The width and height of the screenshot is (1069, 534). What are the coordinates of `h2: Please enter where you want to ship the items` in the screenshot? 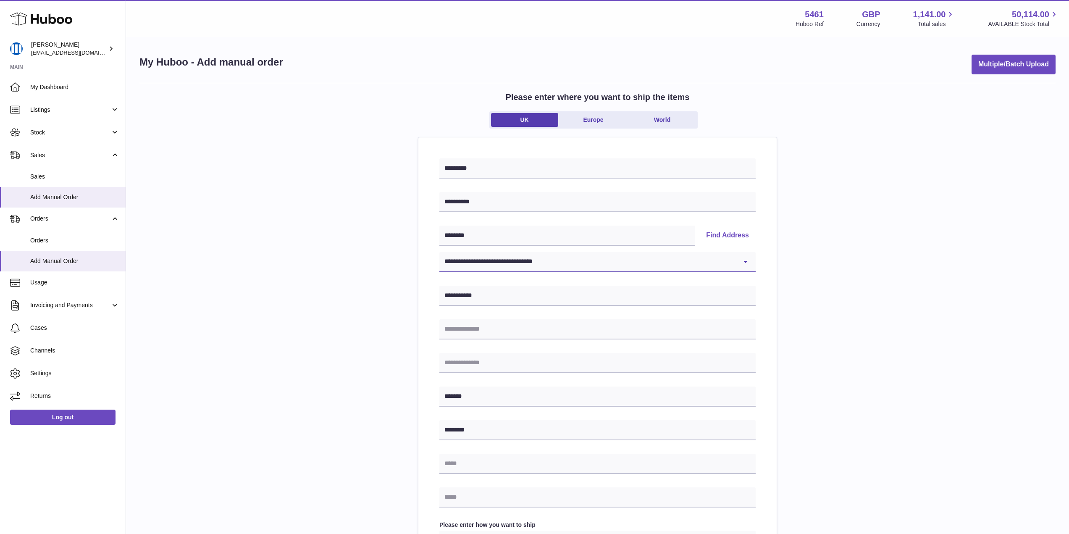 It's located at (597, 97).